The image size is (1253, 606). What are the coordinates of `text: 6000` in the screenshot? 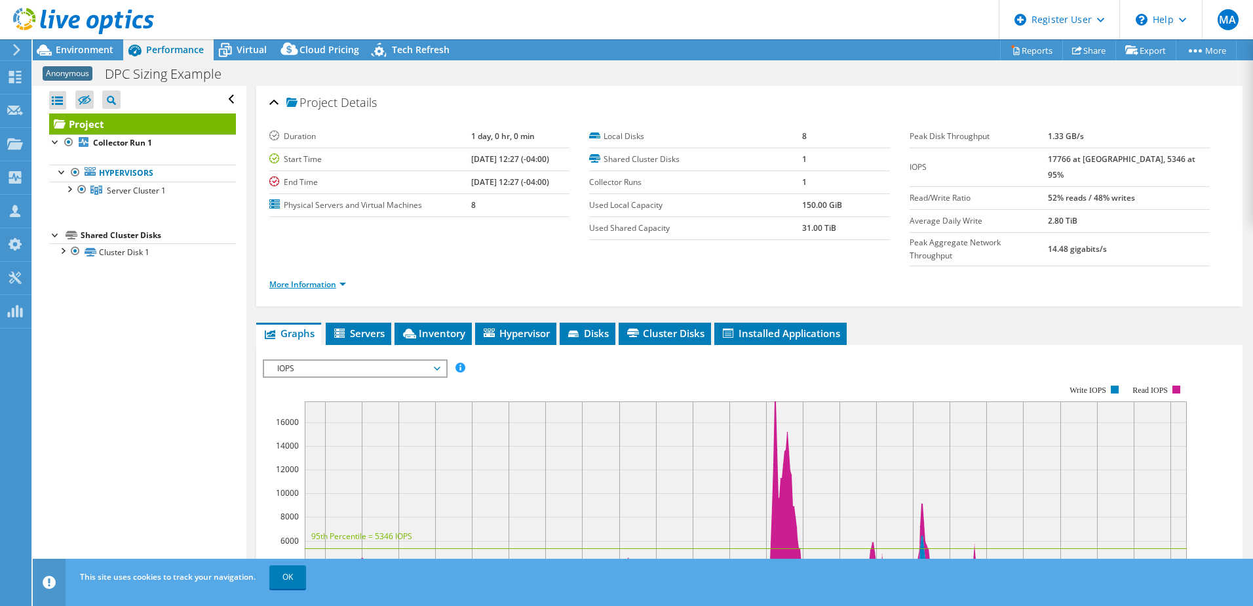 It's located at (290, 540).